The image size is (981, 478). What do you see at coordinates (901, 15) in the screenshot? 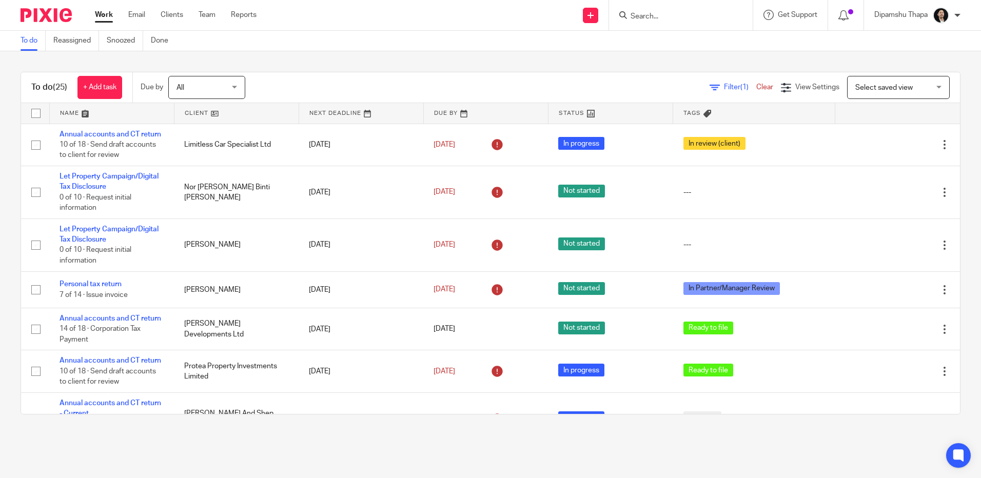
I see `p: Dipamshu Thapa` at bounding box center [901, 15].